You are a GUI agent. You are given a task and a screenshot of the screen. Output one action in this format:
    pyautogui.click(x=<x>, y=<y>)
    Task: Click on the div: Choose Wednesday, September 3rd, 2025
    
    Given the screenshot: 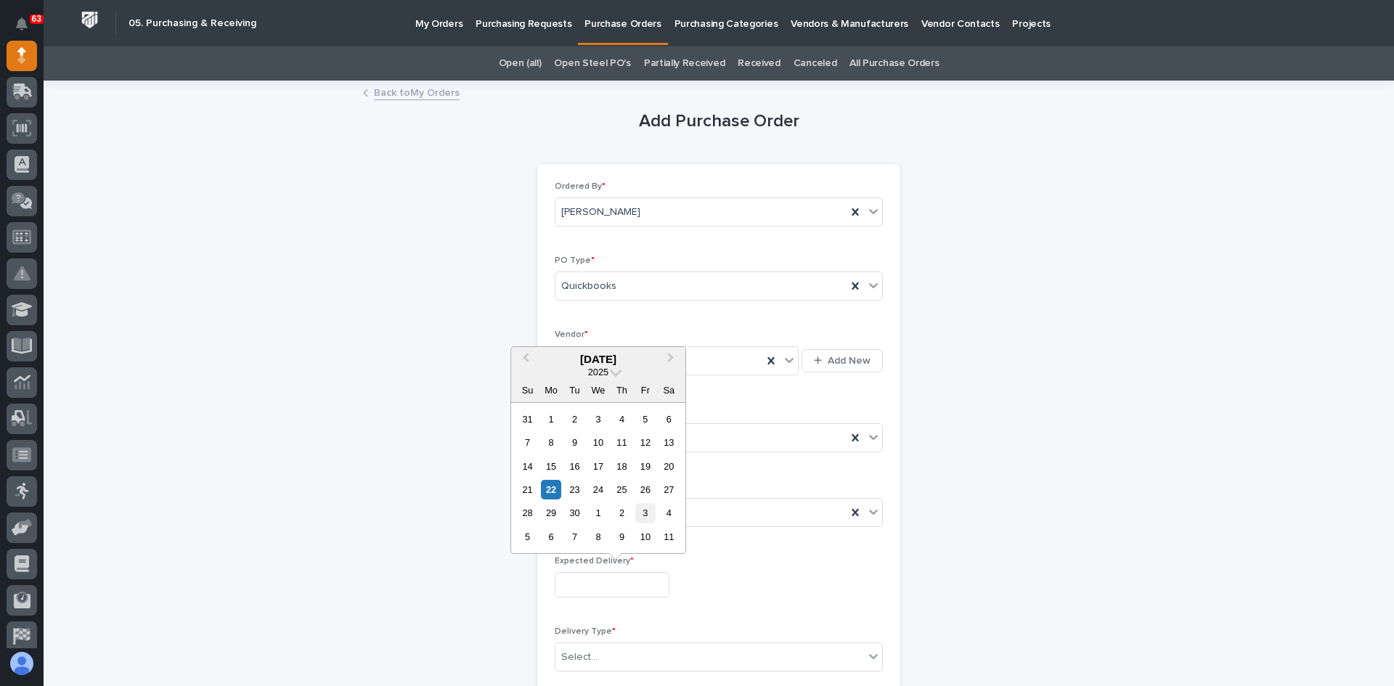 What is the action you would take?
    pyautogui.click(x=598, y=419)
    